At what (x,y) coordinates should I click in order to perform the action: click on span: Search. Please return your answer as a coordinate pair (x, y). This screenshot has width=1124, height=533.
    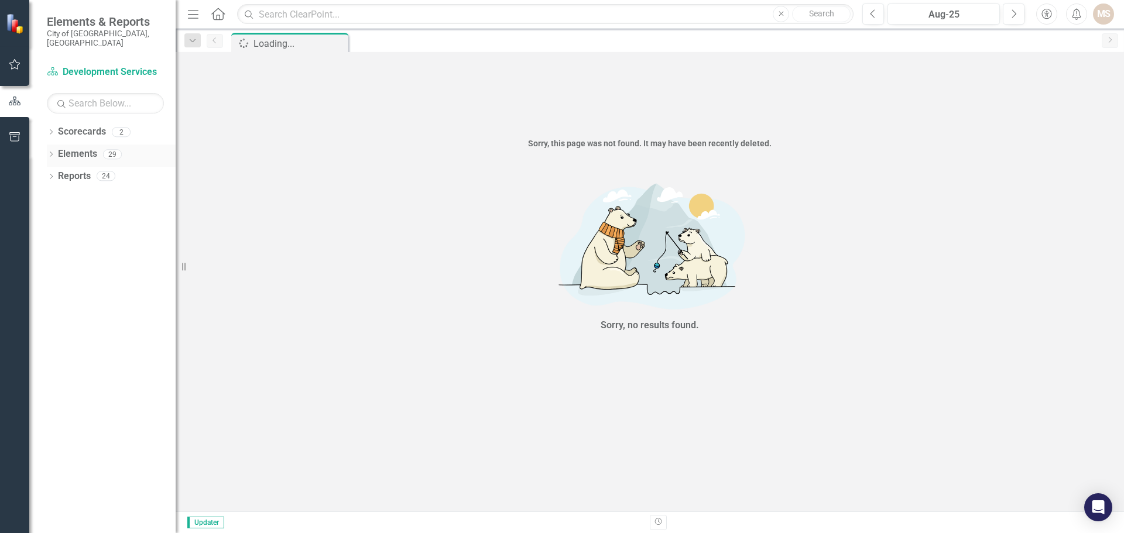
    Looking at the image, I should click on (821, 13).